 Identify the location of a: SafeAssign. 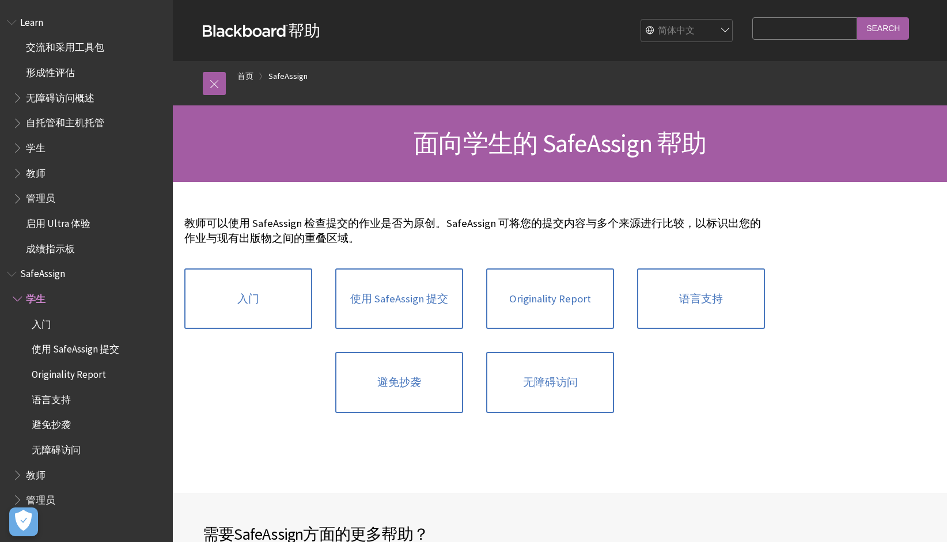
(288, 76).